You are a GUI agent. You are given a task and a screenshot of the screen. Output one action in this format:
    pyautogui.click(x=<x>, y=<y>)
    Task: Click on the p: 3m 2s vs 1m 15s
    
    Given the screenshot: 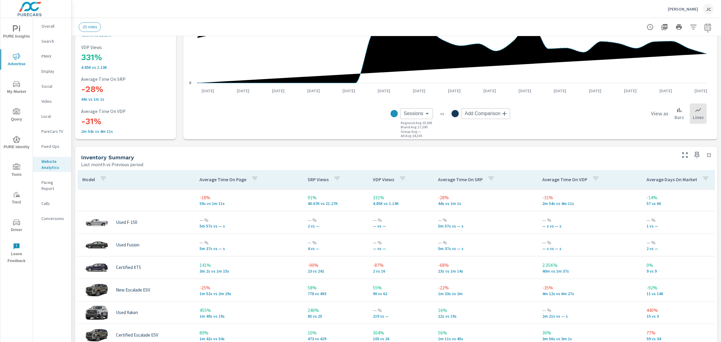 What is the action you would take?
    pyautogui.click(x=249, y=271)
    